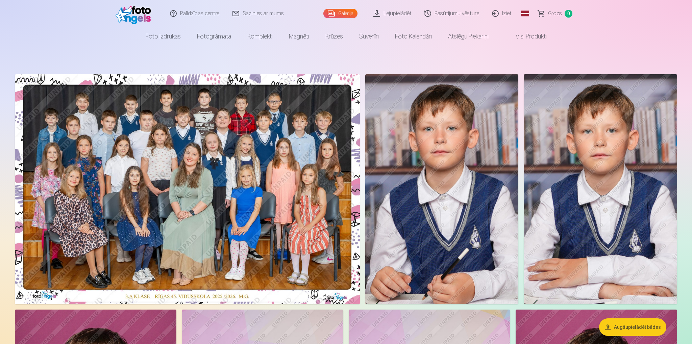 Image resolution: width=692 pixels, height=344 pixels. I want to click on a: Foto kalendāri, so click(413, 37).